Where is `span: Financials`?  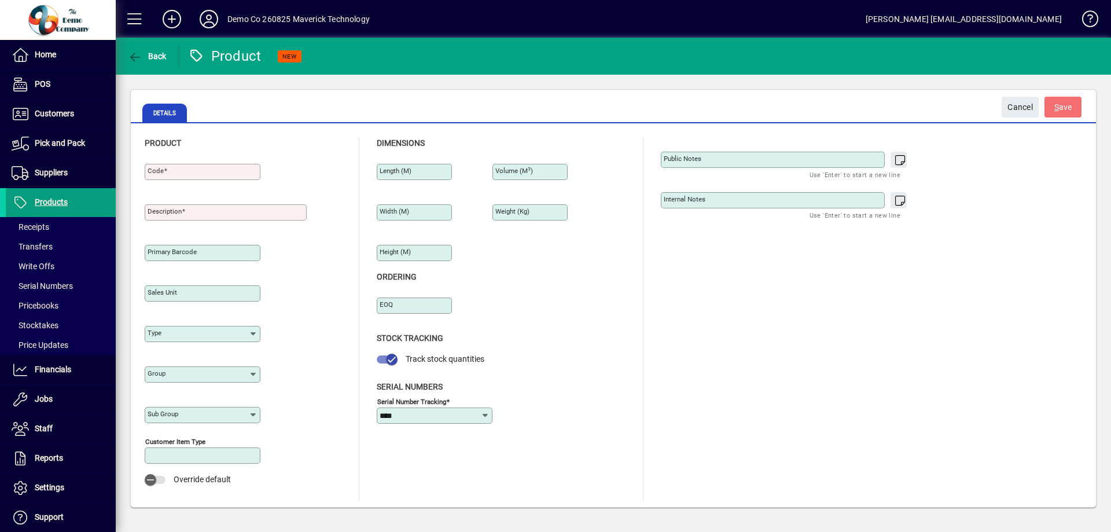
span: Financials is located at coordinates (53, 369).